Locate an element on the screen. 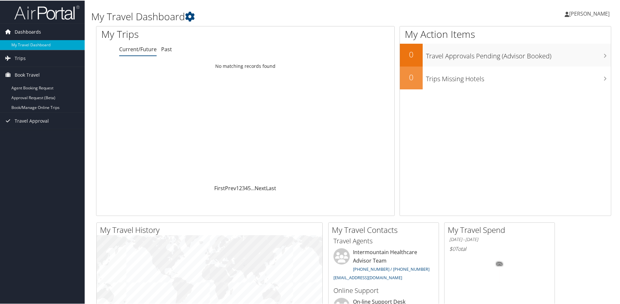  h3: Trips Missing Hotels is located at coordinates (519, 77).